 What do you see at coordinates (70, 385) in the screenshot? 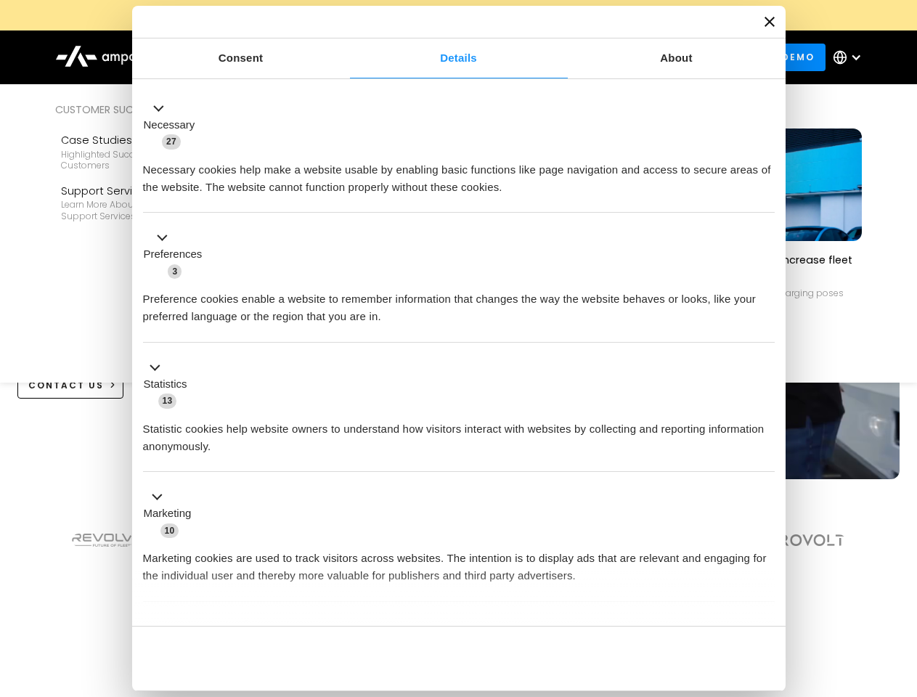
I see `a: CONTACT US` at bounding box center [70, 385].